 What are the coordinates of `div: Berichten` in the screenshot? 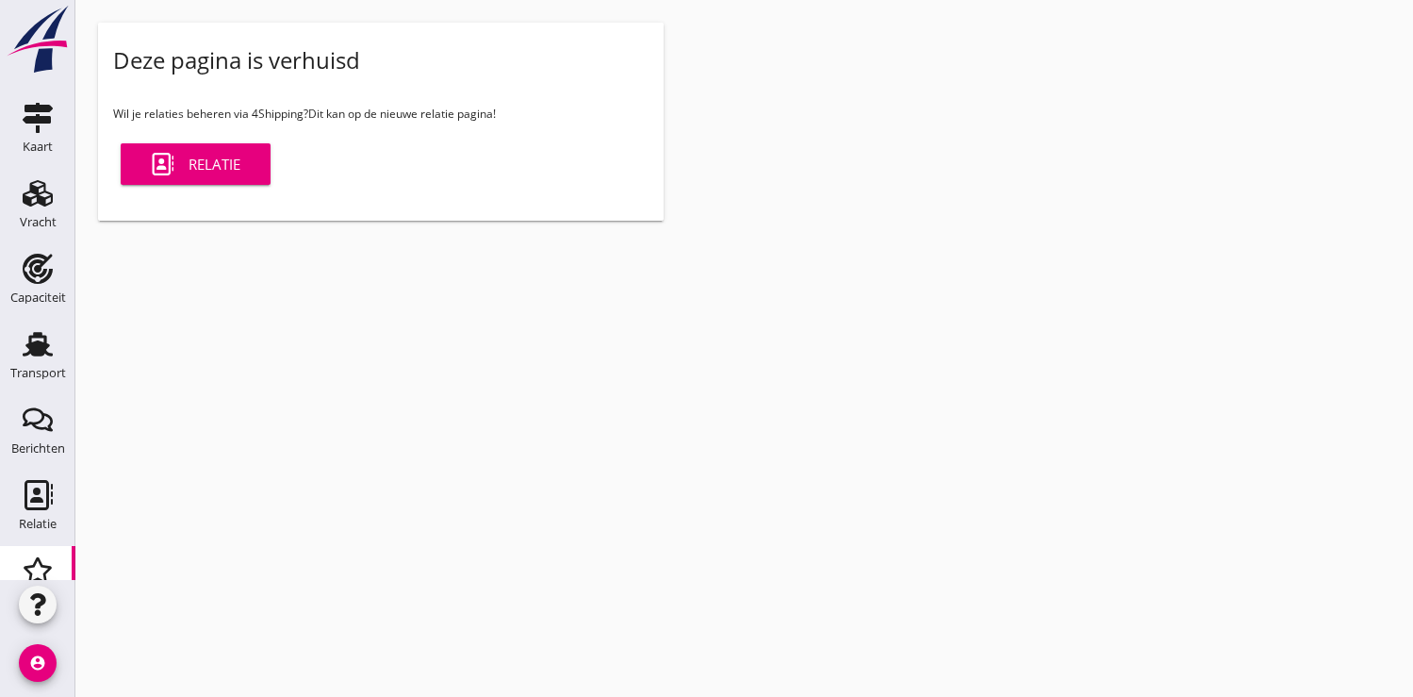 It's located at (38, 448).